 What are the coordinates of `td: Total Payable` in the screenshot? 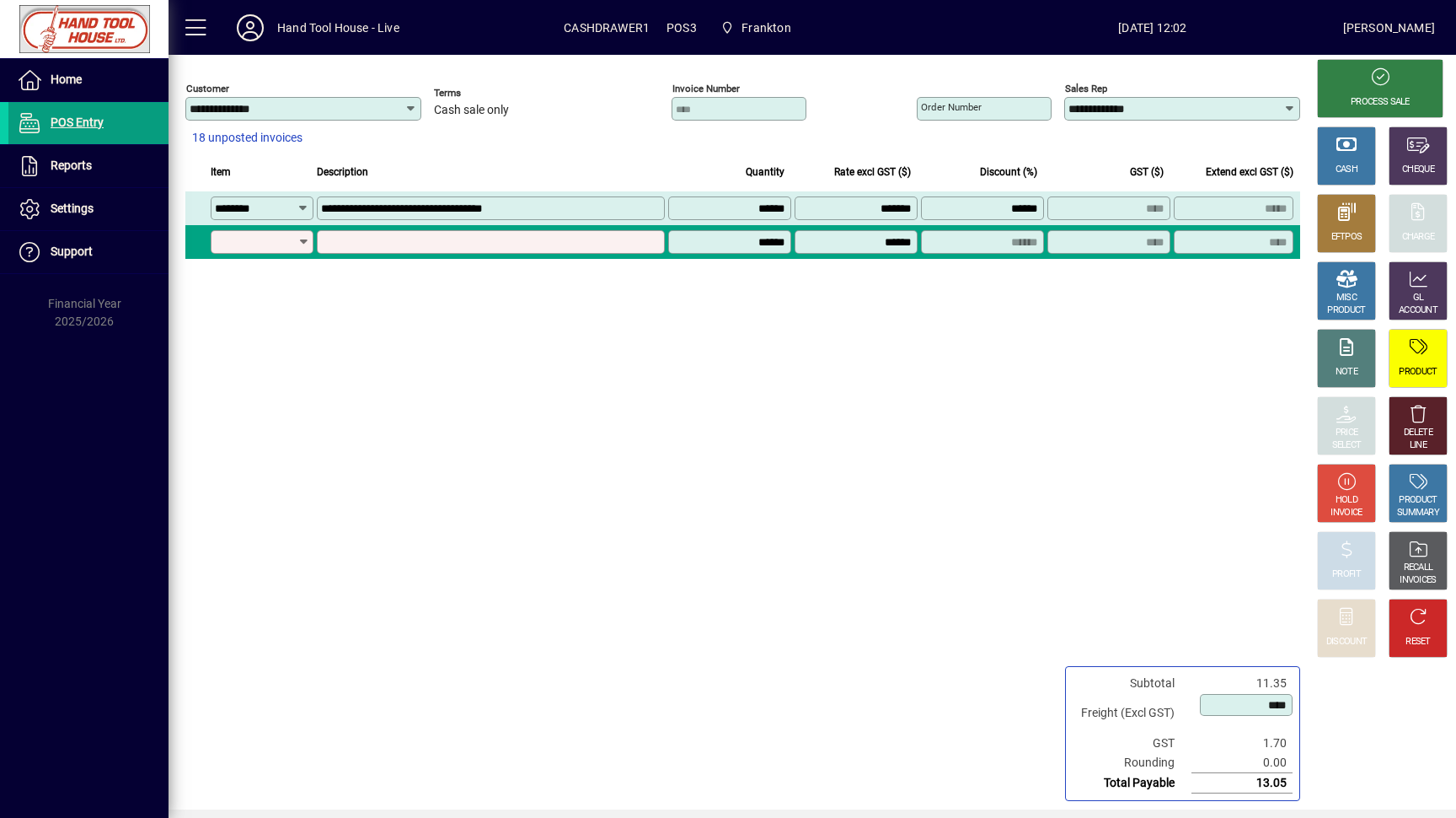 It's located at (1132, 783).